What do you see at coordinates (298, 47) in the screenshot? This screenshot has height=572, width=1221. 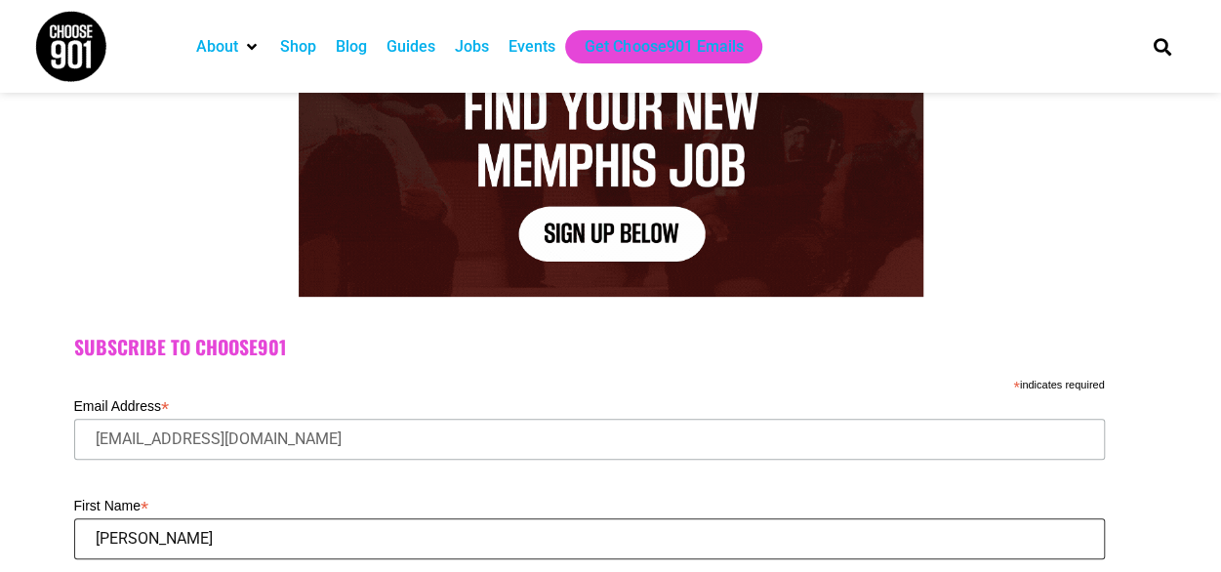 I see `a: Shop` at bounding box center [298, 47].